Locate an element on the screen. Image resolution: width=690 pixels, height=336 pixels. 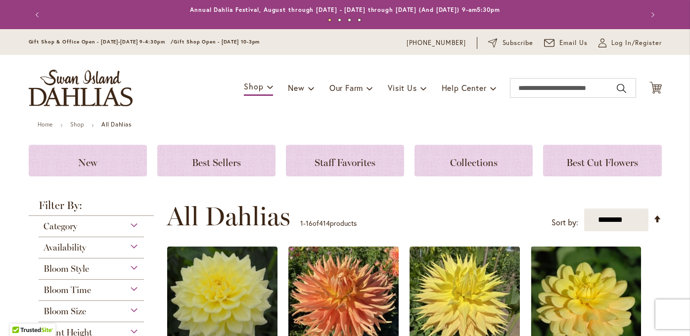
a: Best Cut Flowers is located at coordinates (602, 161).